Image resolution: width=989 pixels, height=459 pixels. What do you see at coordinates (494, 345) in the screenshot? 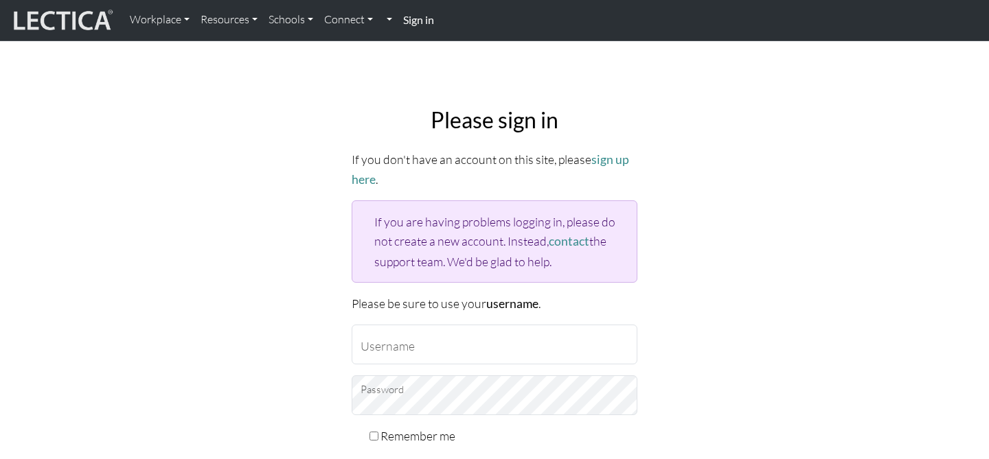
I see `input: Username` at bounding box center [494, 345].